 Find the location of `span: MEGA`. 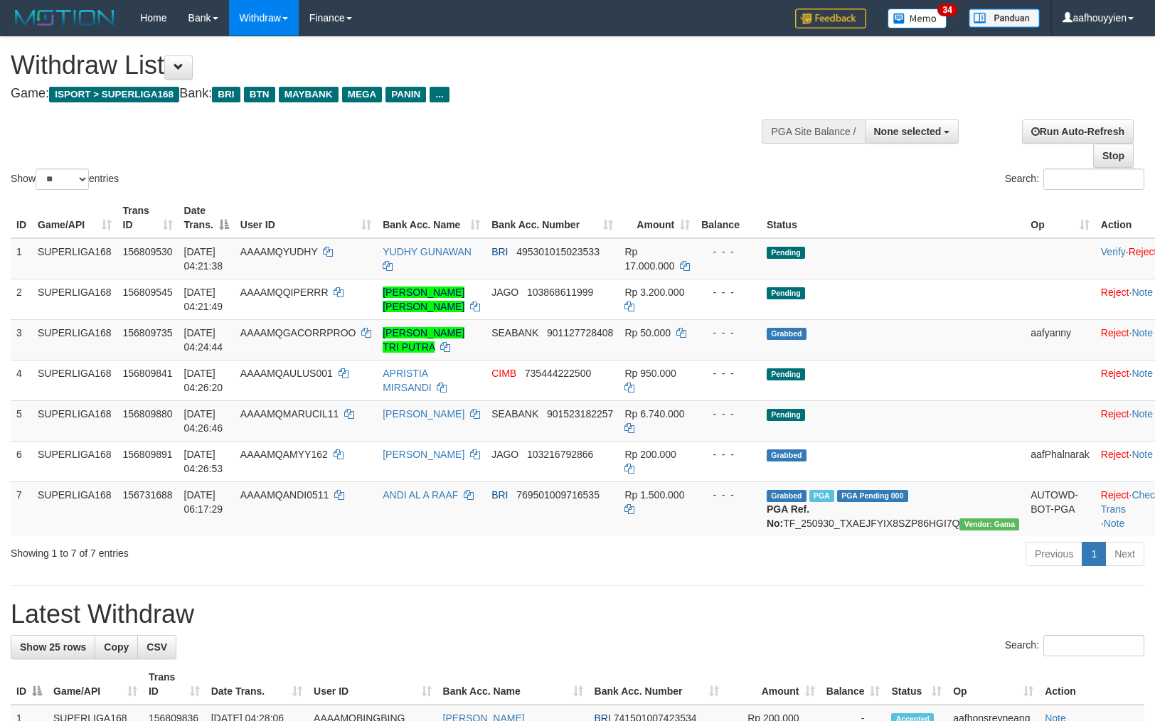

span: MEGA is located at coordinates (362, 95).